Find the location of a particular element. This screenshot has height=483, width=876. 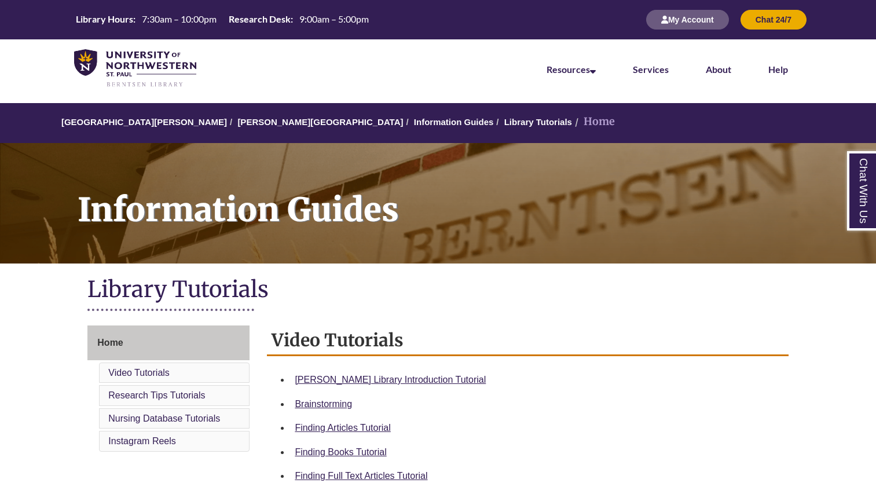

h2: Video Tutorials is located at coordinates (528, 341).